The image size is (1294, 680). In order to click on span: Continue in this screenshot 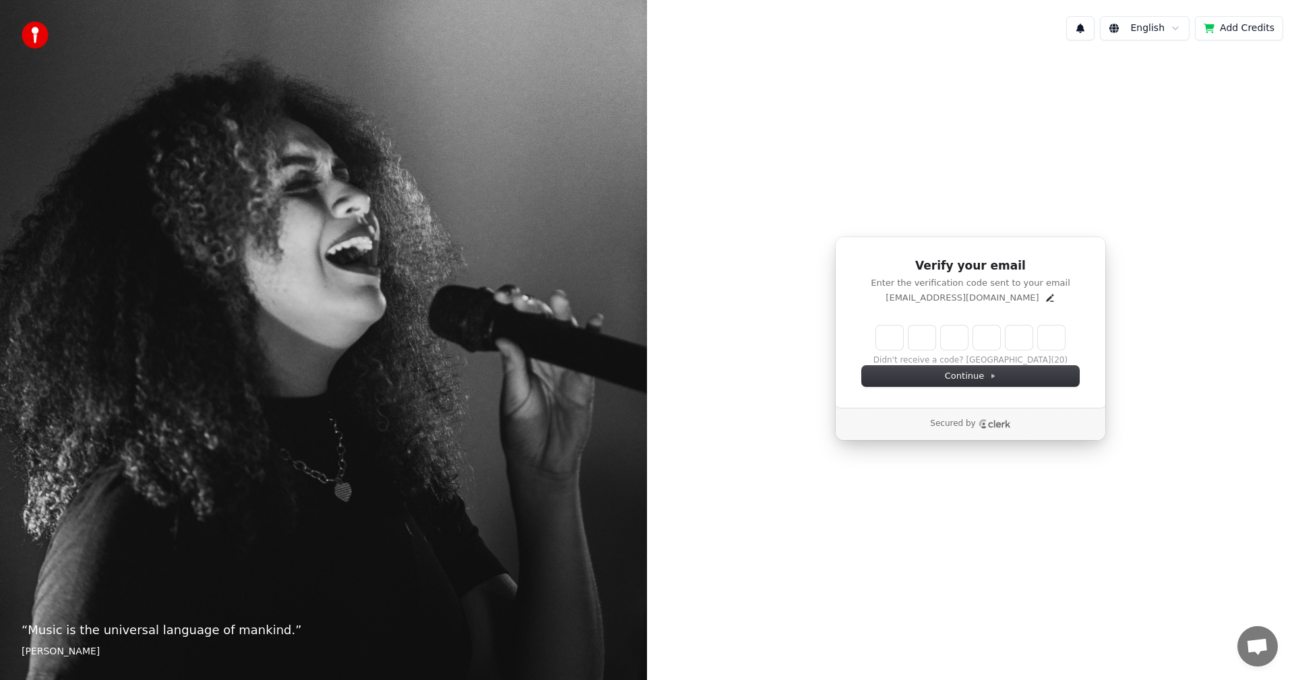, I will do `click(970, 376)`.